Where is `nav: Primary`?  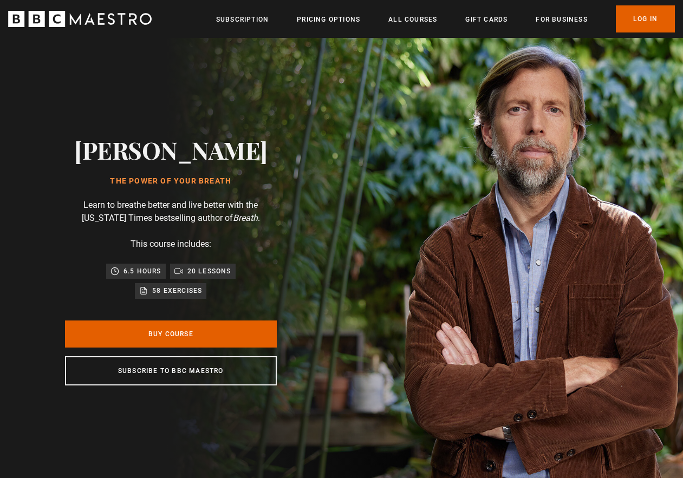
nav: Primary is located at coordinates (445, 19).